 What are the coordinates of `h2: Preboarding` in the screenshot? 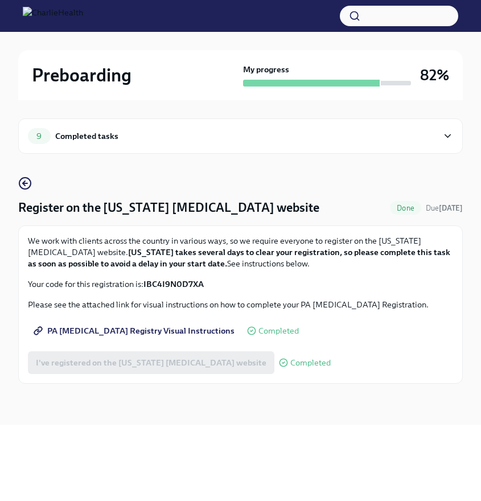 It's located at (81, 75).